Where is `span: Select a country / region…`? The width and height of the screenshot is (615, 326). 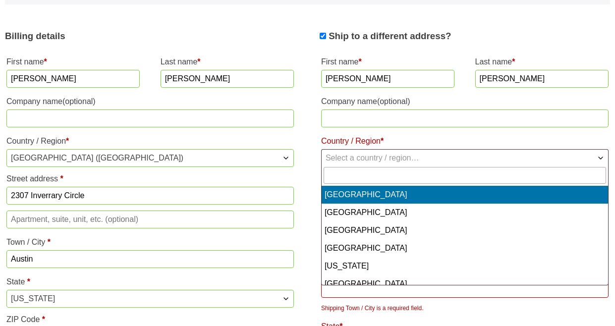 span: Select a country / region… is located at coordinates (372, 158).